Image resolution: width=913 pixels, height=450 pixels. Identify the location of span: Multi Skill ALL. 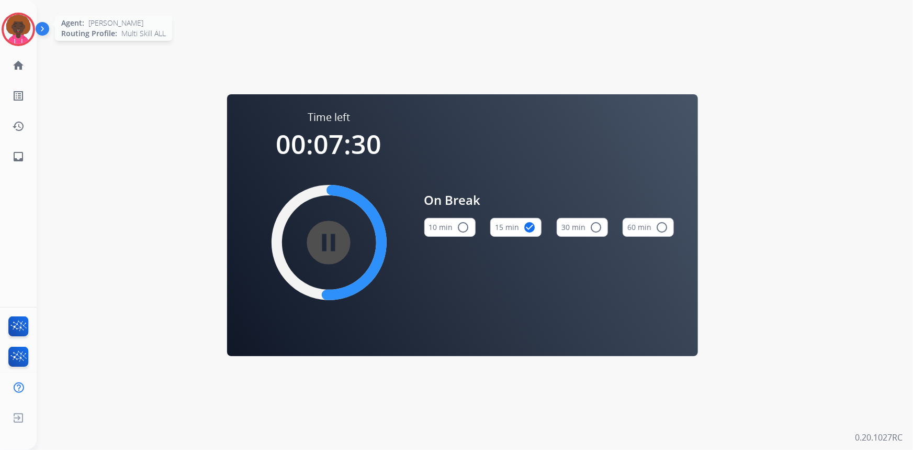
(143, 33).